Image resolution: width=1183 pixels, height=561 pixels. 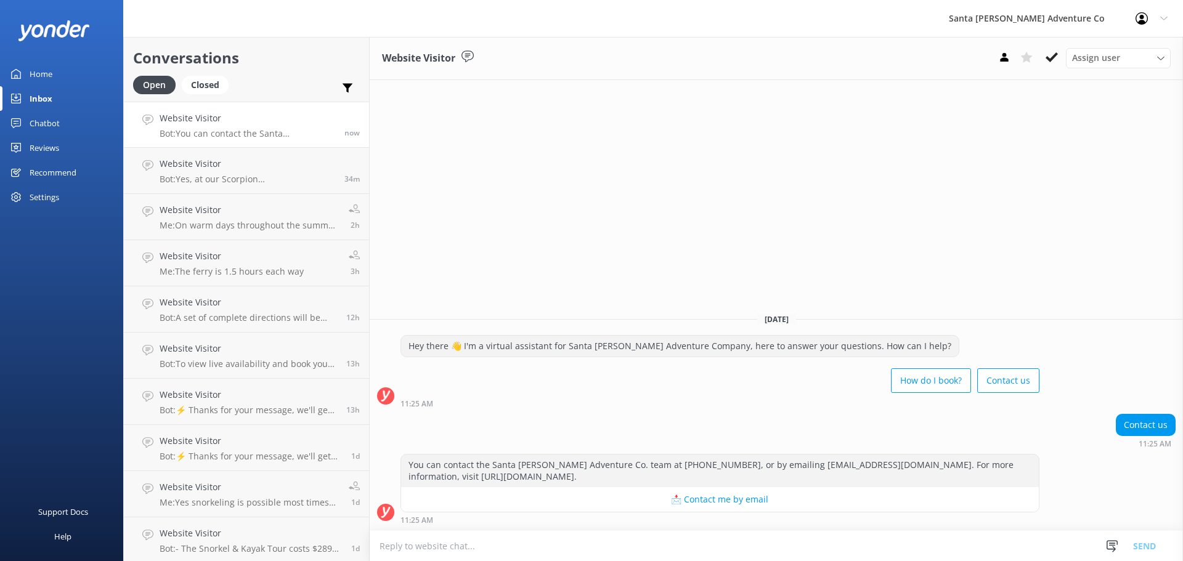 I want to click on p: Bot: A set of complete directions will be included in your confirmation email. It is helpful to h..., so click(x=248, y=318).